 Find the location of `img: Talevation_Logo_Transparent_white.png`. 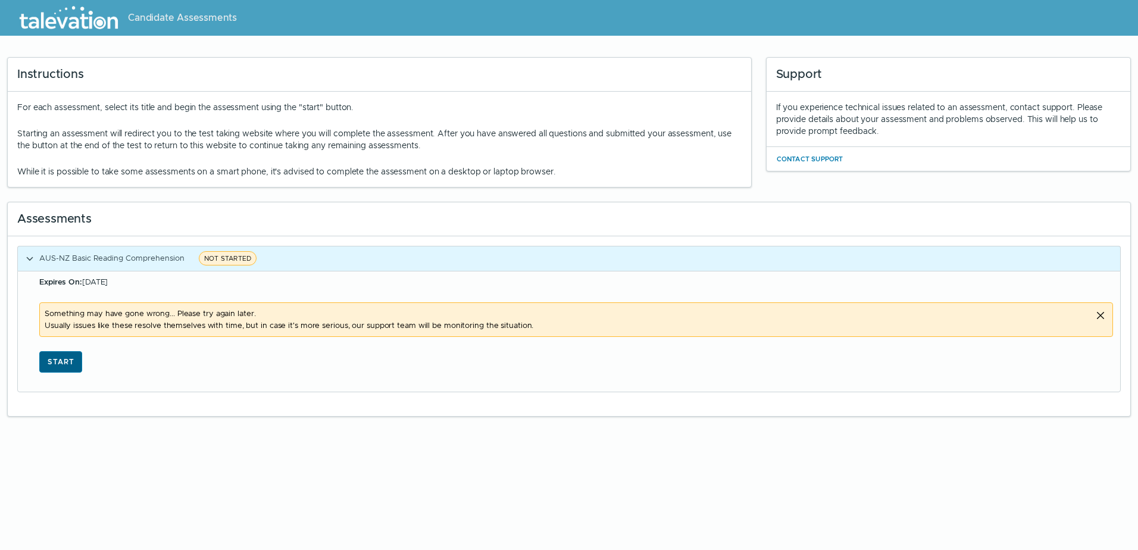

img: Talevation_Logo_Transparent_white.png is located at coordinates (68, 18).